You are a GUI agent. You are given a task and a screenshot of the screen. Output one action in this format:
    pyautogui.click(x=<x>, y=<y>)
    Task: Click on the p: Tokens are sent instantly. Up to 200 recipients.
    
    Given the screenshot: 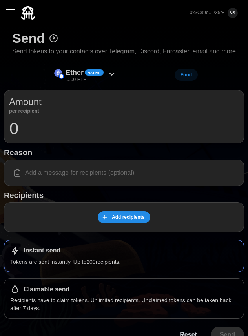 What is the action you would take?
    pyautogui.click(x=124, y=262)
    